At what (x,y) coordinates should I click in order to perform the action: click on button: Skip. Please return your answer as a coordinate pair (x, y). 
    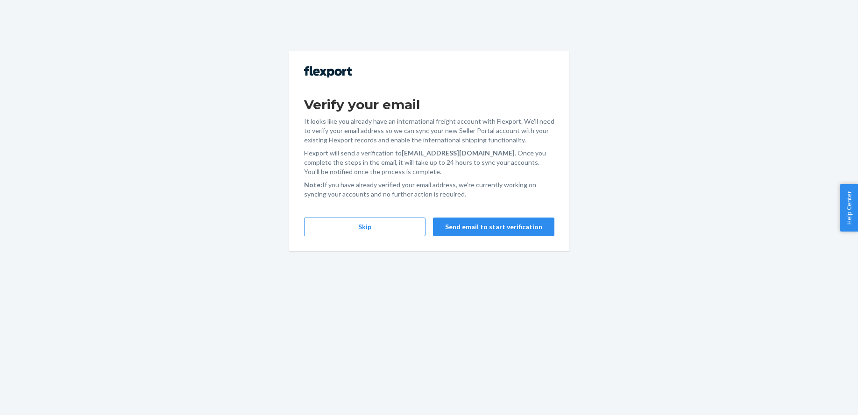
    Looking at the image, I should click on (365, 227).